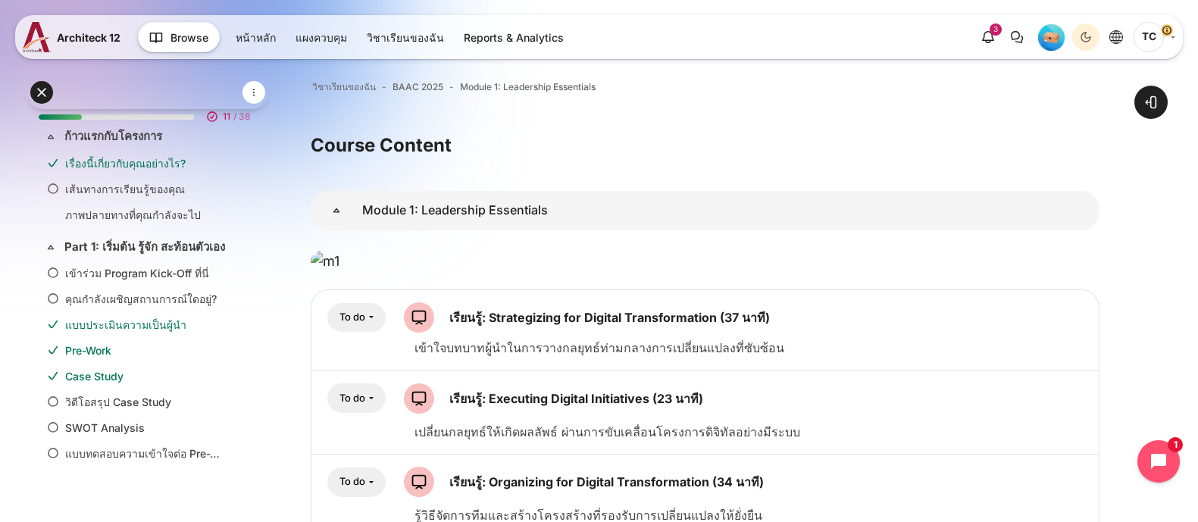 The height and width of the screenshot is (522, 1198). I want to click on p: เข้าใจบทบาทผู้นำในการวางกลยุทธ์ท่ามกลางการเปลี่ยนแปลงที่ซับซ้อน, so click(750, 348).